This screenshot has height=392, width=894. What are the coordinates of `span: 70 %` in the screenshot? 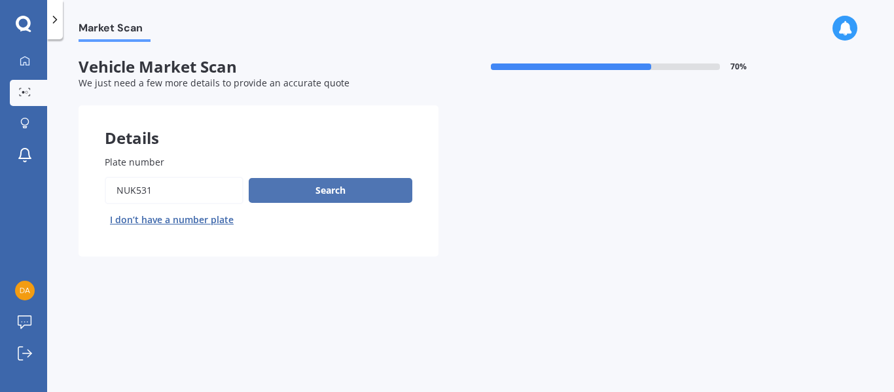 It's located at (738, 67).